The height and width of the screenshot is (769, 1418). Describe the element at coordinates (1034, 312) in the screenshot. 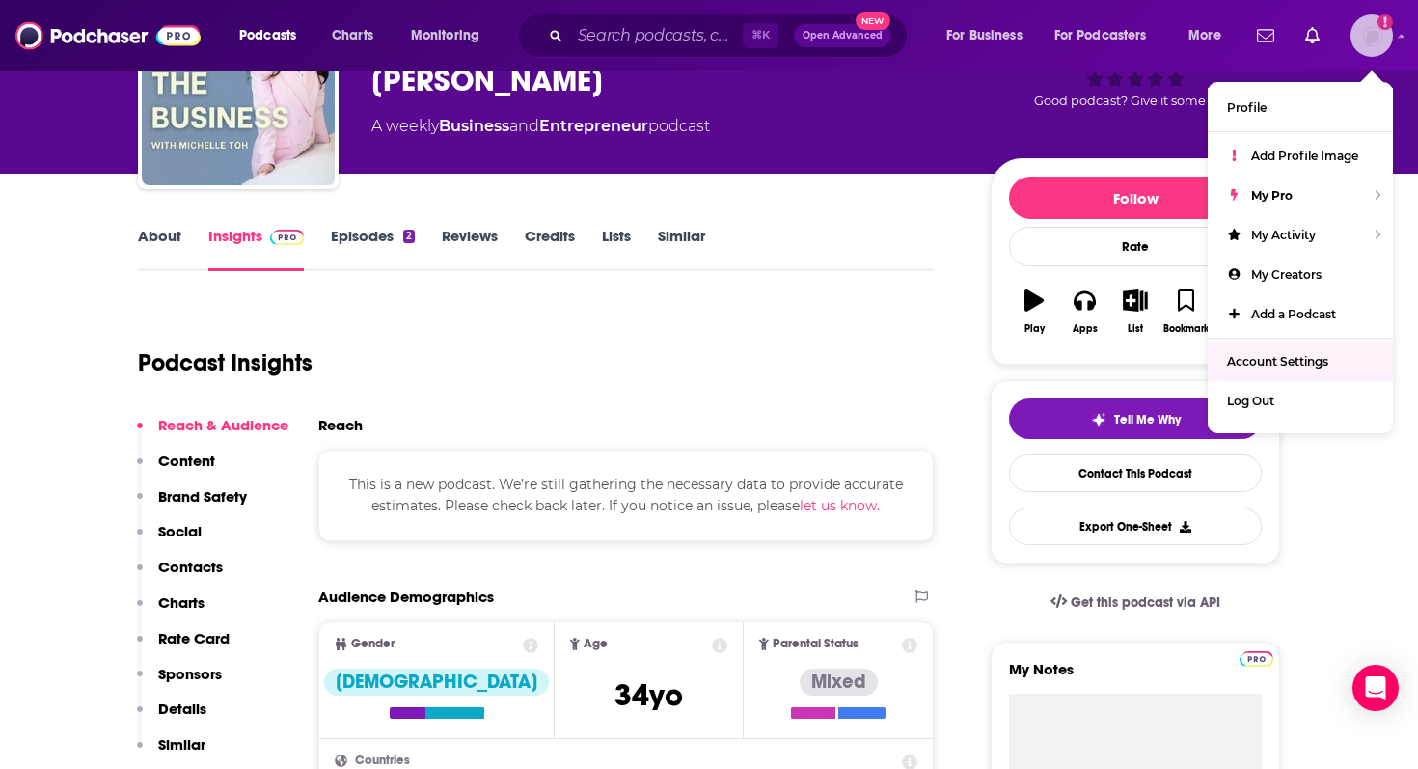

I see `button: Play` at that location.